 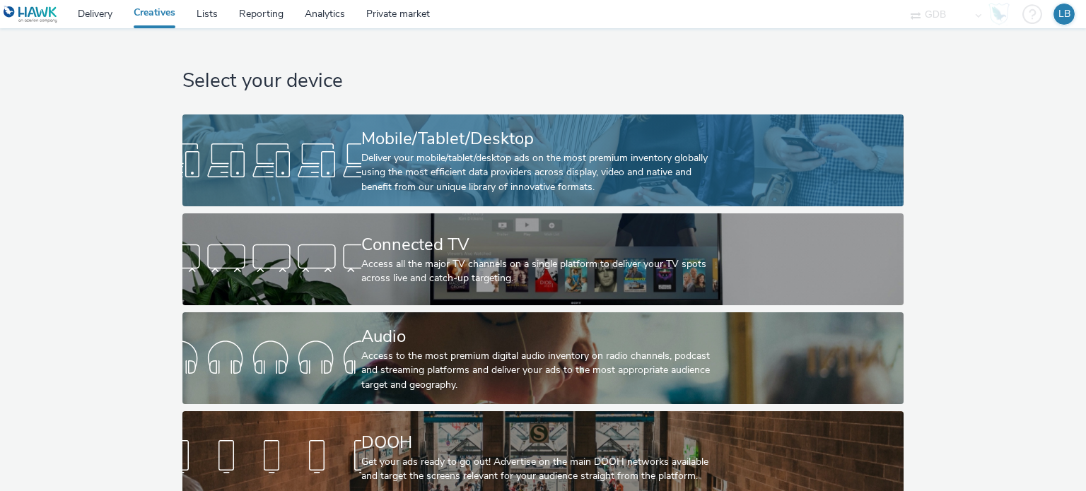 What do you see at coordinates (542, 260) in the screenshot?
I see `a: Connected TVAccess all the major TV channels on a single platform to deliver your TV spots across...` at bounding box center [542, 260].